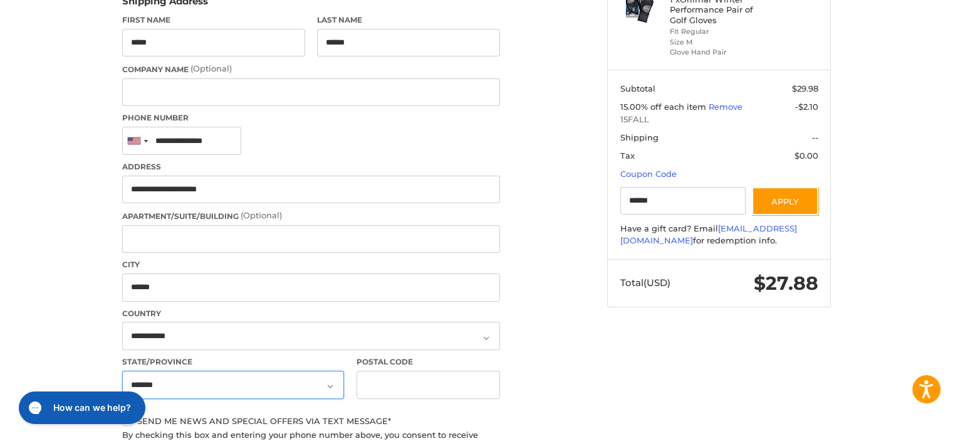 The width and height of the screenshot is (953, 441). I want to click on h2: How can we help?, so click(80, 21).